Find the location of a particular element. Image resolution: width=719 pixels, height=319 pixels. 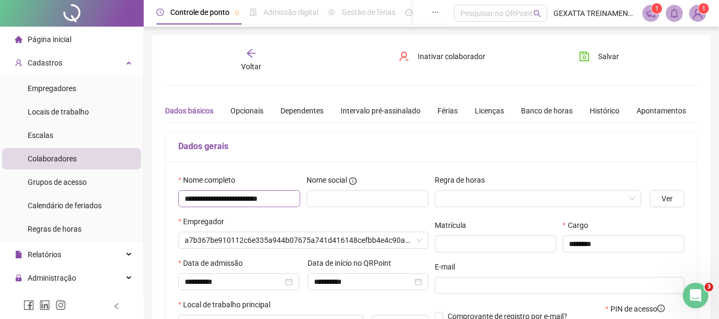

span: Locais de trabalho is located at coordinates (58, 112).